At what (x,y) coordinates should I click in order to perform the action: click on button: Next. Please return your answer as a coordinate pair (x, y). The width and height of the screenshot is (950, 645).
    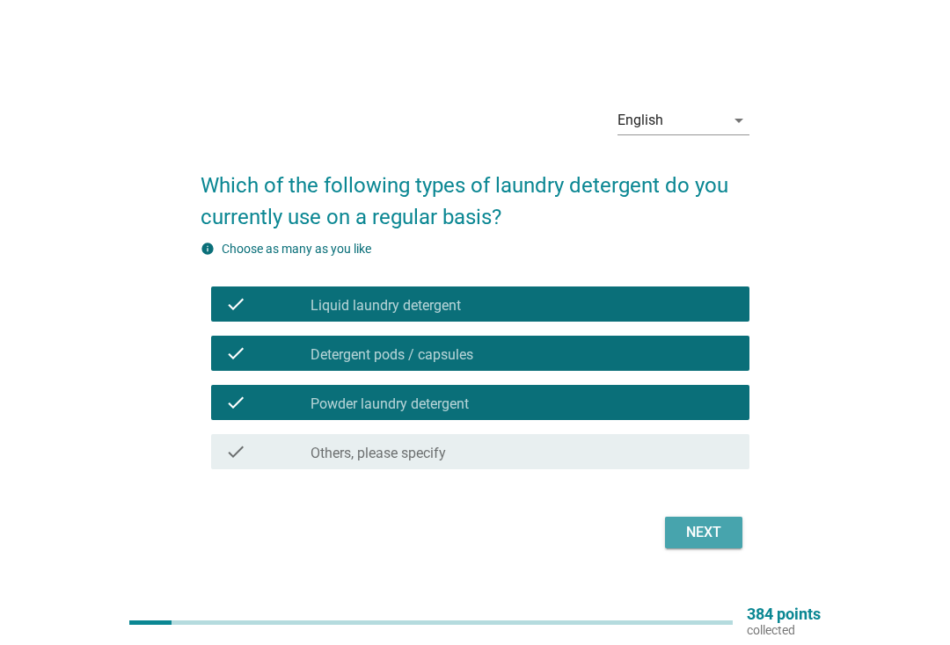
    Looking at the image, I should click on (703, 533).